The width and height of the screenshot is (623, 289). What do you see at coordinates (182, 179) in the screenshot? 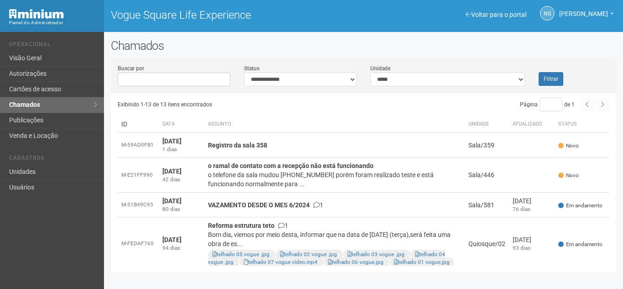
I see `div: 42 dias` at bounding box center [182, 179].